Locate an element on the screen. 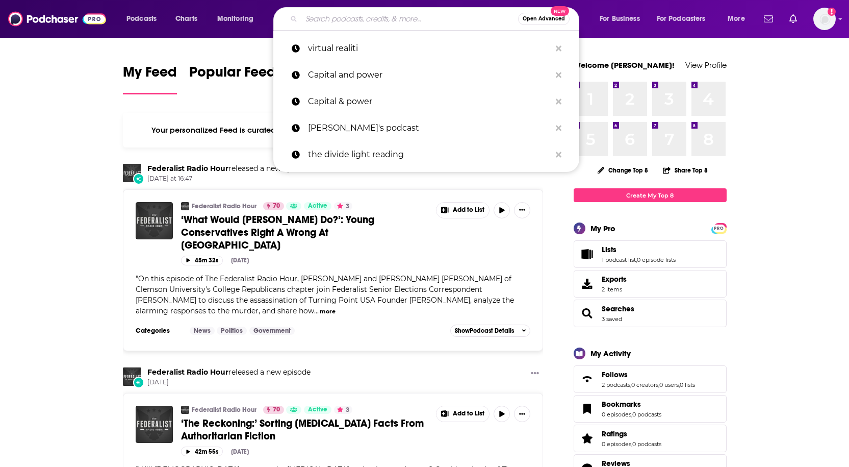 This screenshot has width=849, height=467. a: Politics is located at coordinates (232, 330).